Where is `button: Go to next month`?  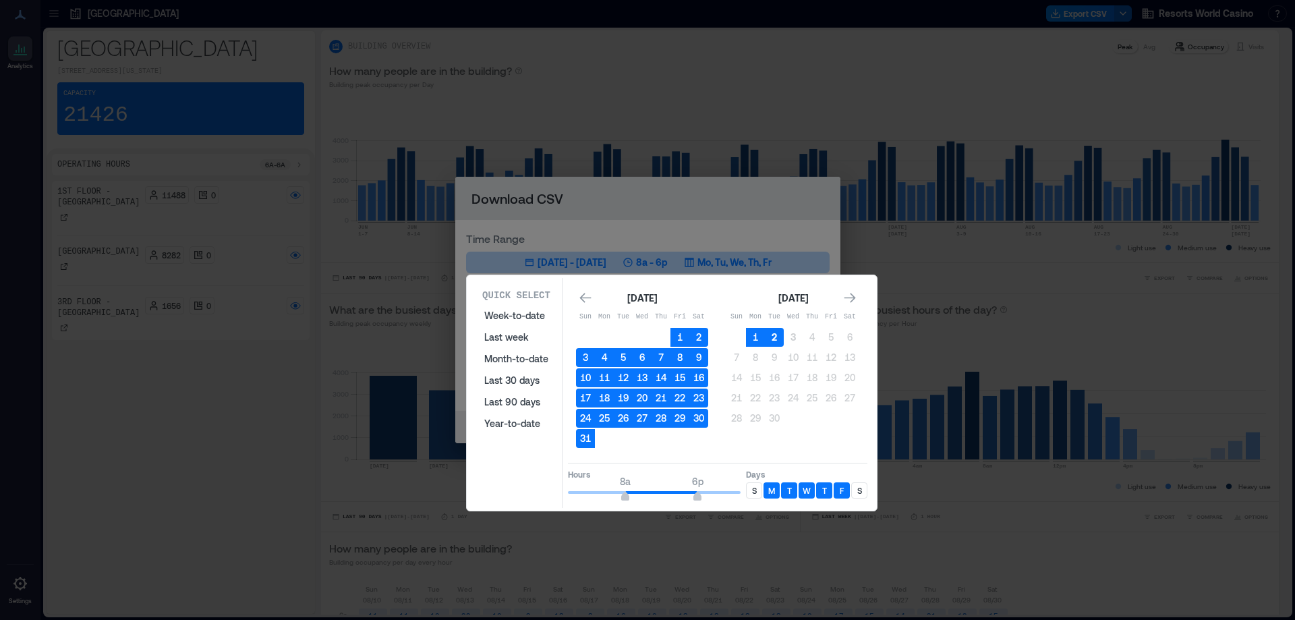
button: Go to next month is located at coordinates (850, 298).